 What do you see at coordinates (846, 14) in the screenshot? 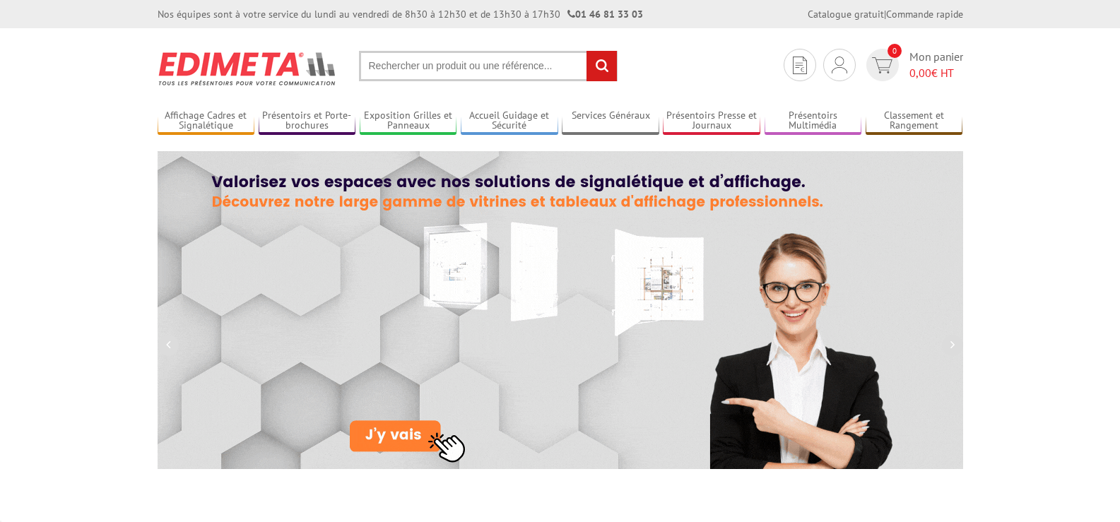
I see `a: Catalogue gratuit` at bounding box center [846, 14].